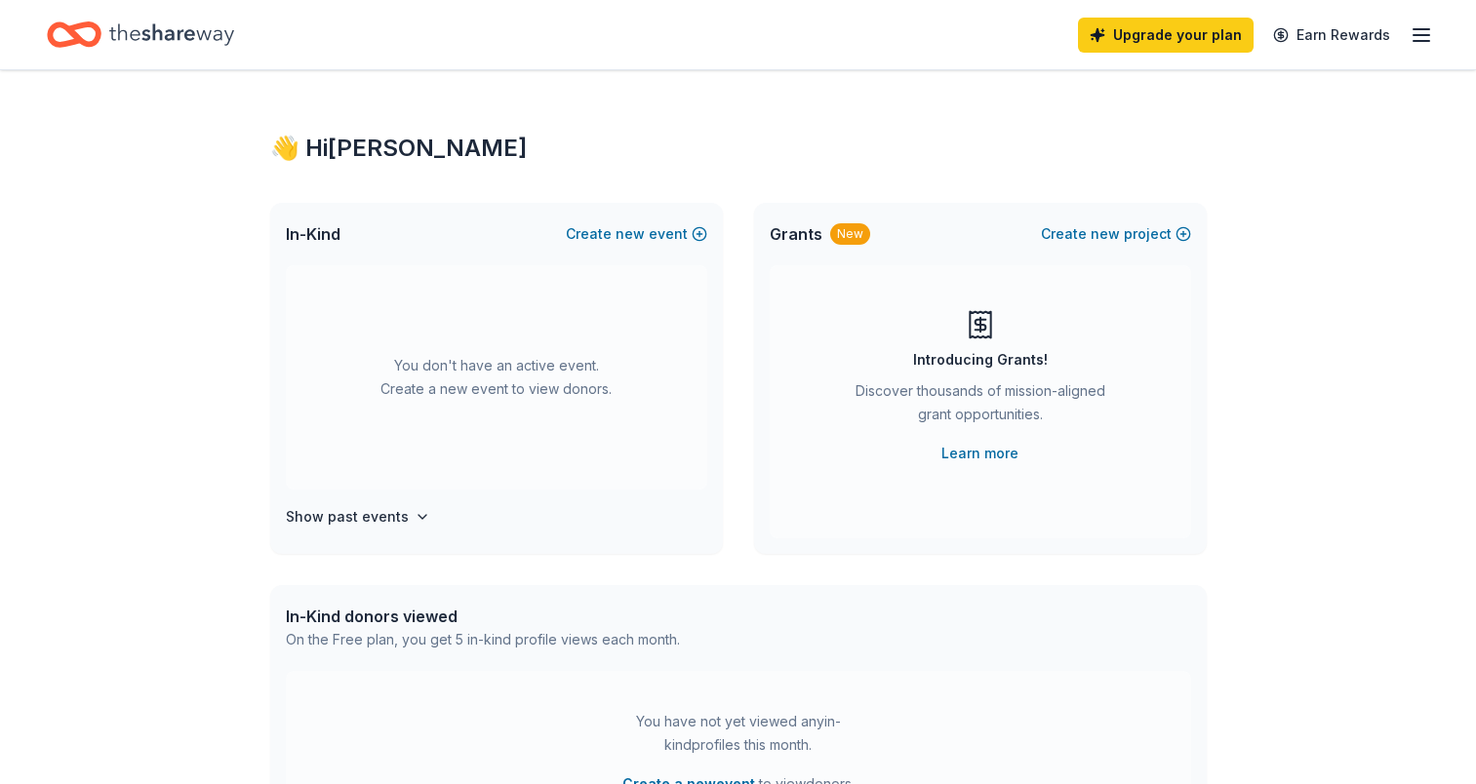  I want to click on h4: Show past events, so click(347, 517).